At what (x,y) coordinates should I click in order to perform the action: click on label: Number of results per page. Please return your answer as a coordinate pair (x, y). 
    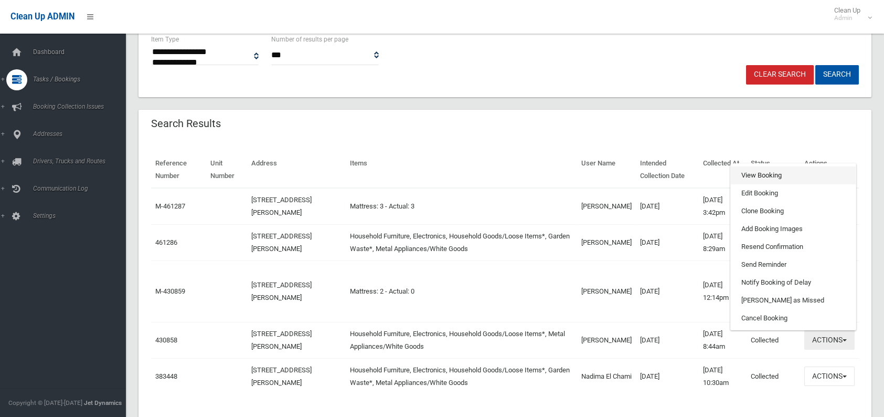
    Looking at the image, I should click on (310, 39).